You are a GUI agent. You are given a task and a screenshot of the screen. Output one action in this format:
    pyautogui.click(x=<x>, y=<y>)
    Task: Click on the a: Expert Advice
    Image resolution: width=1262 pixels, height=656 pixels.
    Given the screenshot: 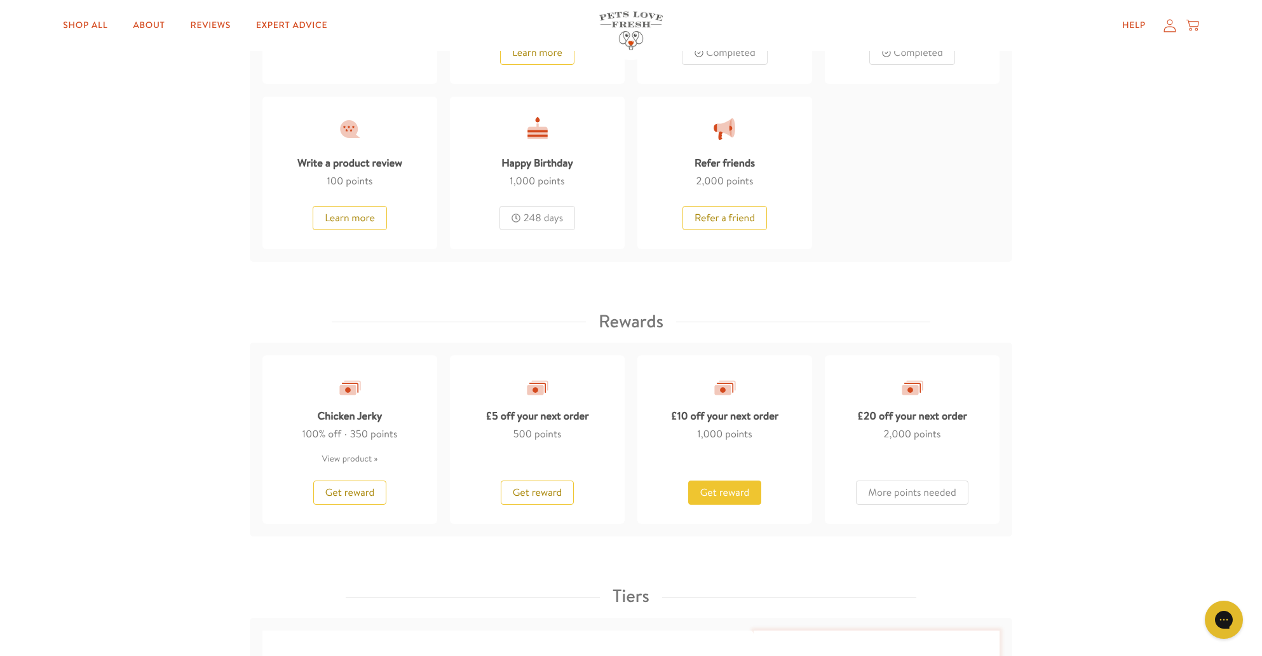 What is the action you would take?
    pyautogui.click(x=292, y=25)
    